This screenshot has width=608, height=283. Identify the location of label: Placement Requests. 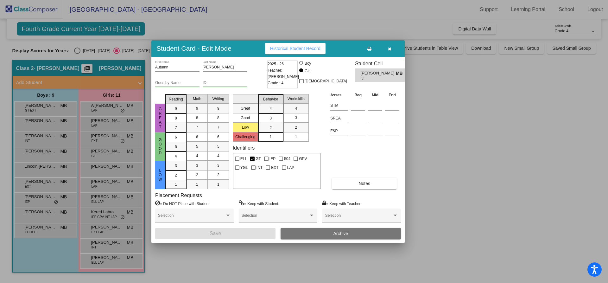
(179, 195).